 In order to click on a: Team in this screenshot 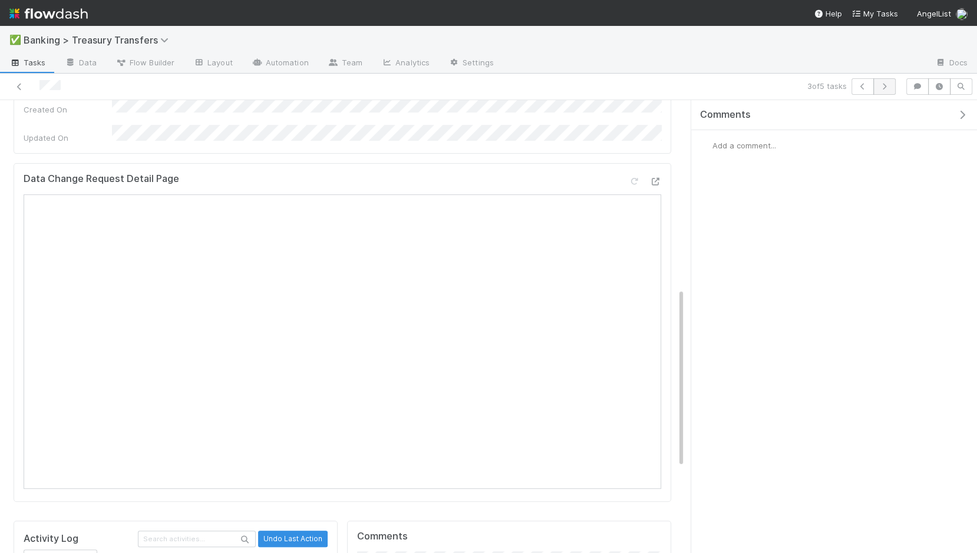, I will do `click(345, 64)`.